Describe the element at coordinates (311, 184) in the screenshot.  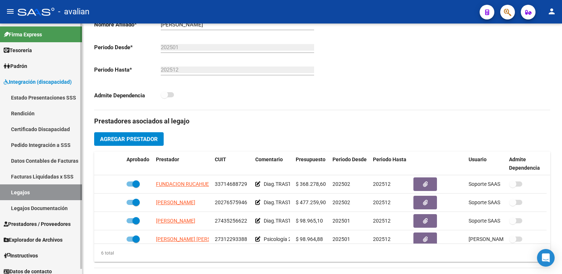
I see `span: $ 368.278,60` at that location.